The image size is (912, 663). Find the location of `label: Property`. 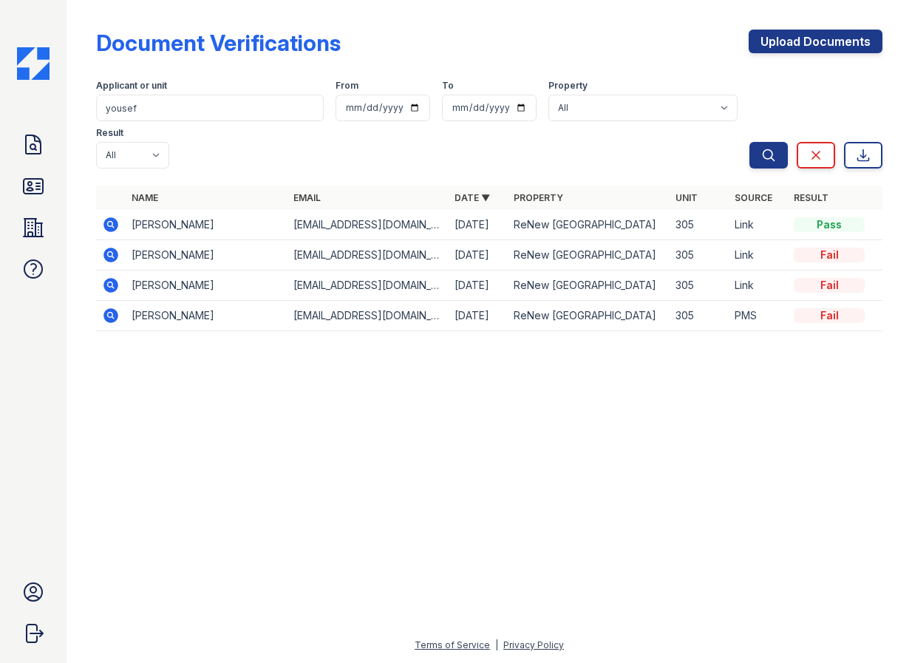

label: Property is located at coordinates (568, 86).